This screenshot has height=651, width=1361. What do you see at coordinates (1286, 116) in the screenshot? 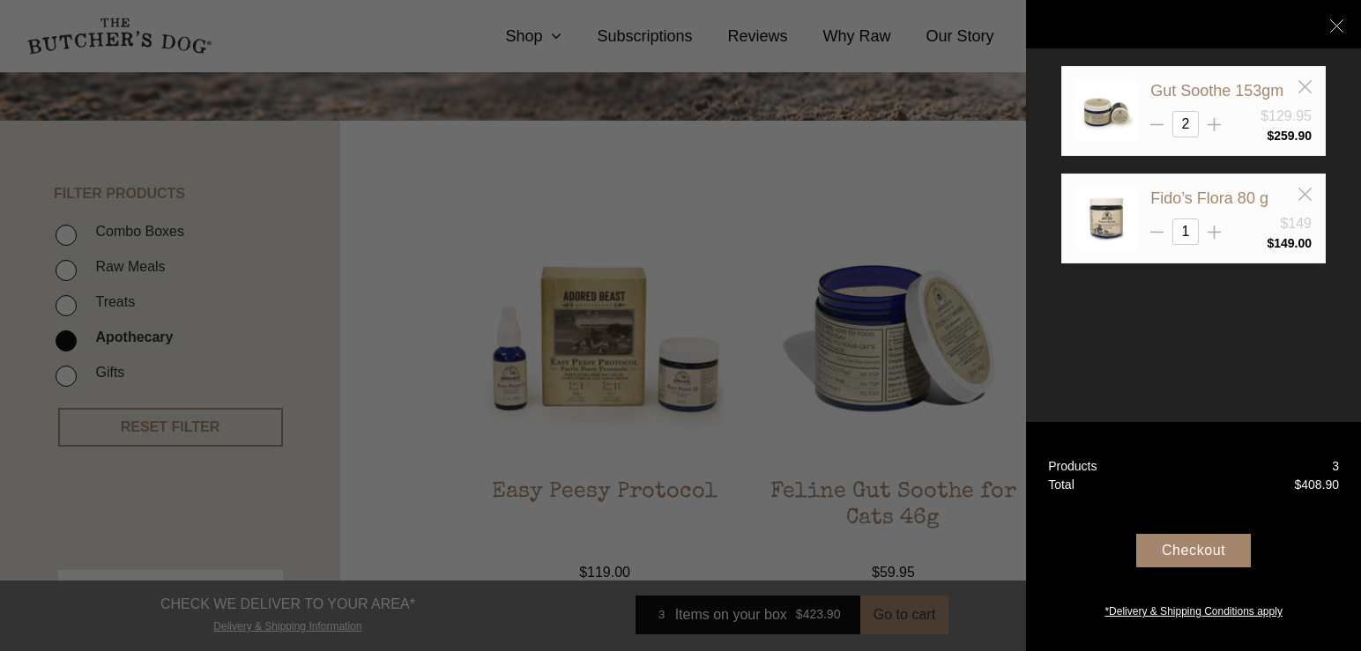
I see `div: $129.95` at bounding box center [1286, 116].